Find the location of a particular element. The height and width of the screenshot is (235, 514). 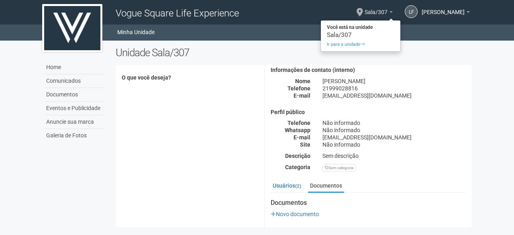

div: Sem descrição is located at coordinates (394, 156).